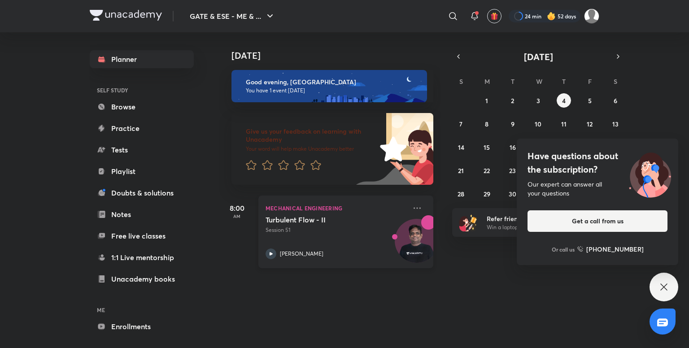 The image size is (689, 348). Describe the element at coordinates (598, 221) in the screenshot. I see `button: Get a call from us` at that location.